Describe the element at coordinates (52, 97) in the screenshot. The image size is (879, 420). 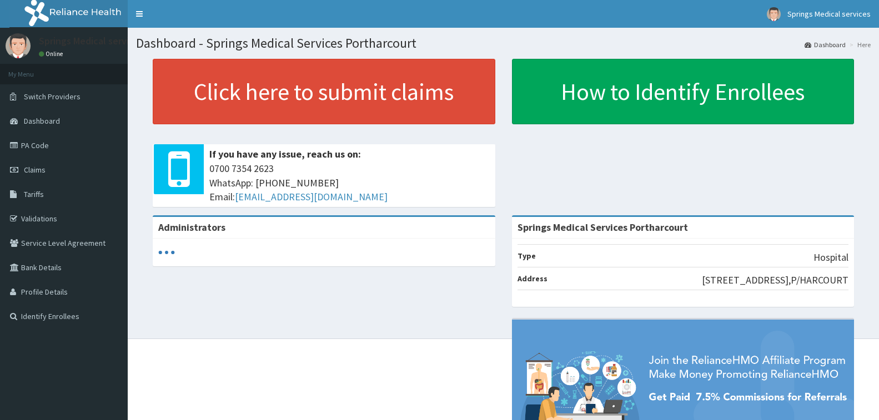
I see `span: Switch Providers` at that location.